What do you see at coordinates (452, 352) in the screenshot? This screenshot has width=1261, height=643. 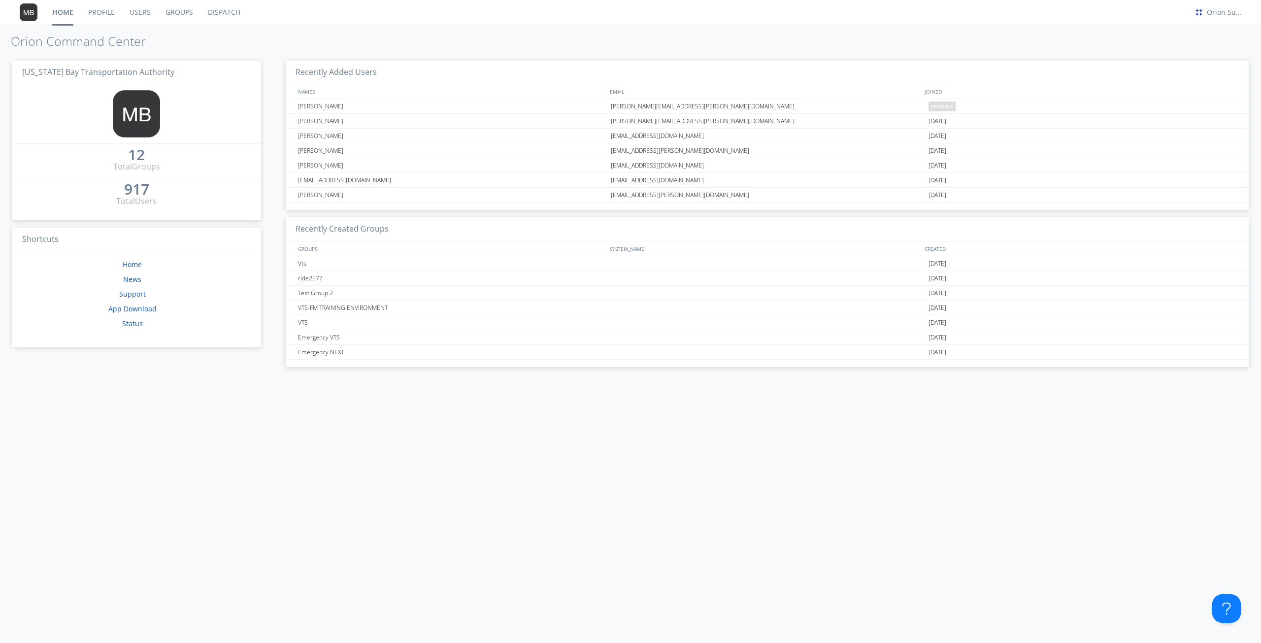 I see `div: Emergency NEXT` at bounding box center [452, 352].